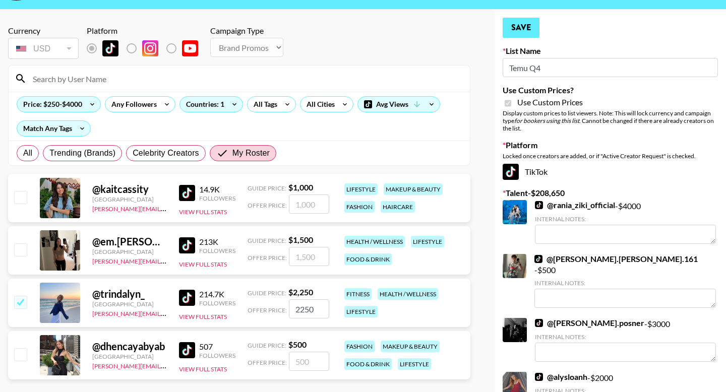  Describe the element at coordinates (610, 120) in the screenshot. I see `div: Display custom prices to list viewers. Note: This will lock currency and campaign type . Cannot b...` at that location.